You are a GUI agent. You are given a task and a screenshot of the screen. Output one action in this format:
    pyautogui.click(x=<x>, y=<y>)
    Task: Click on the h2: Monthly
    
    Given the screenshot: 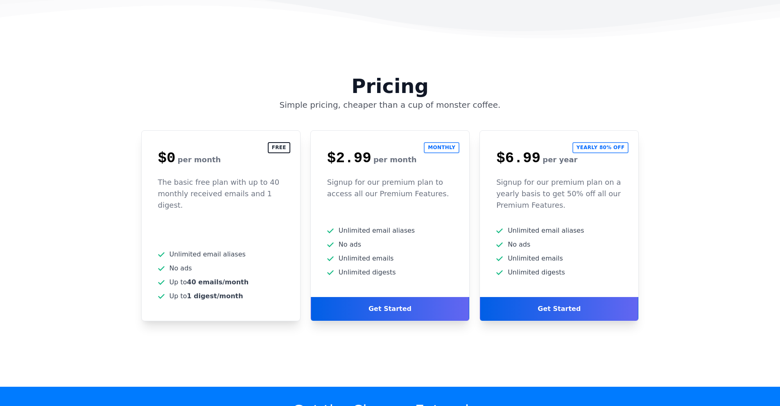 What is the action you would take?
    pyautogui.click(x=441, y=147)
    